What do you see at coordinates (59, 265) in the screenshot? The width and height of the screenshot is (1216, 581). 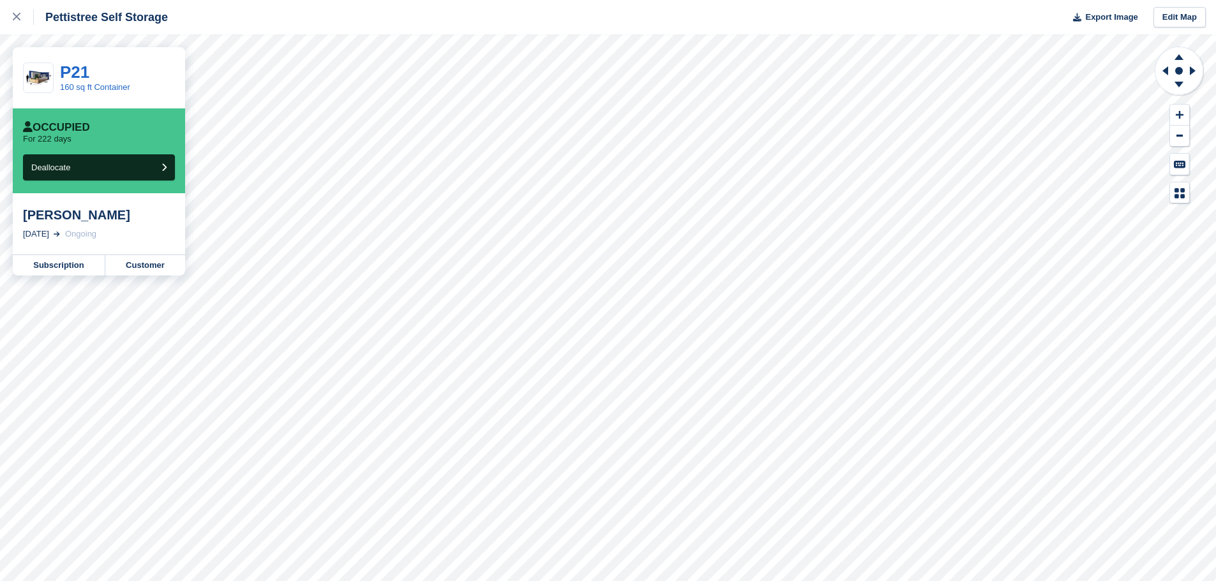 I see `a: Subscription` at bounding box center [59, 265].